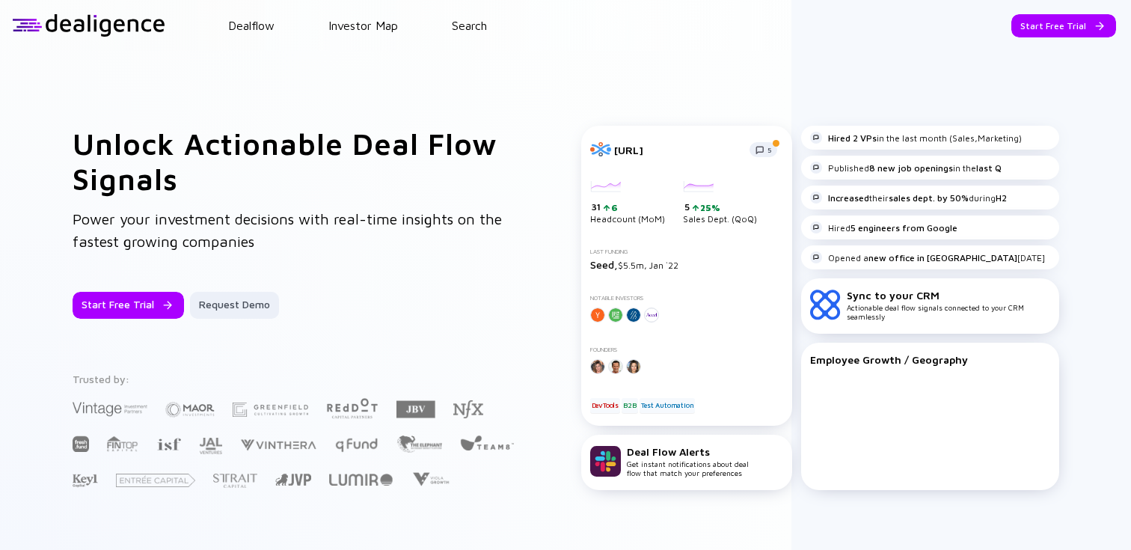  Describe the element at coordinates (949, 305) in the screenshot. I see `div: Actionable deal flow signals connected to your CRM seamlessly` at that location.